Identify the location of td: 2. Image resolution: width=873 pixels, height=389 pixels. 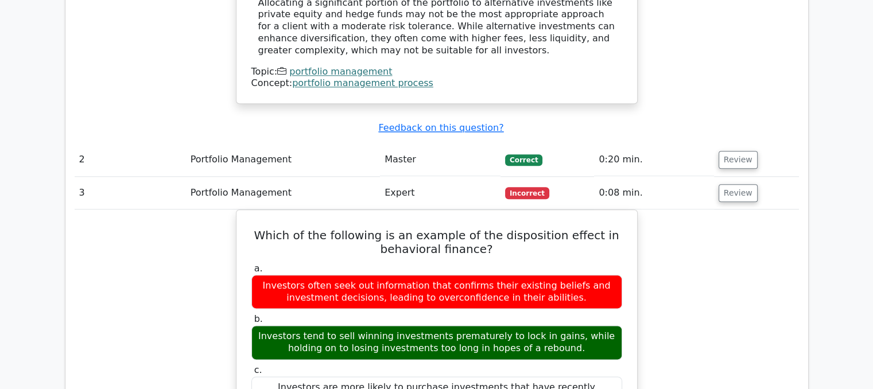
(130, 160).